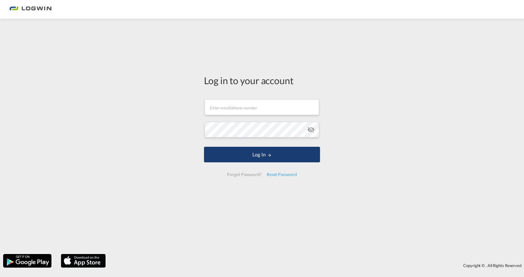 The image size is (524, 277). I want to click on button: LOGIN, so click(262, 155).